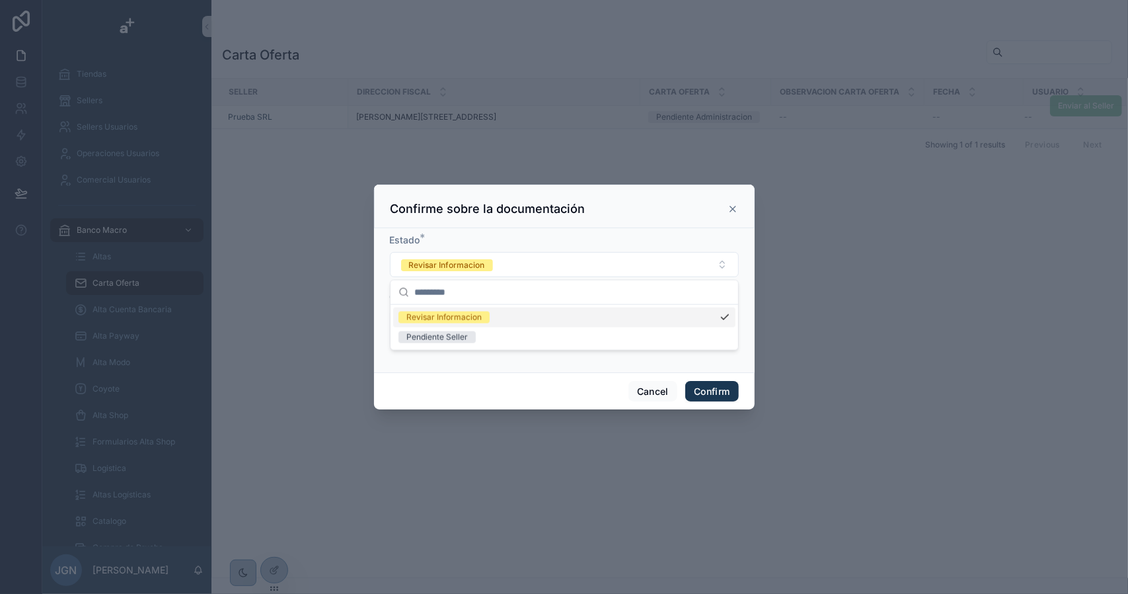  Describe the element at coordinates (564, 264) in the screenshot. I see `button: Select Button` at that location.